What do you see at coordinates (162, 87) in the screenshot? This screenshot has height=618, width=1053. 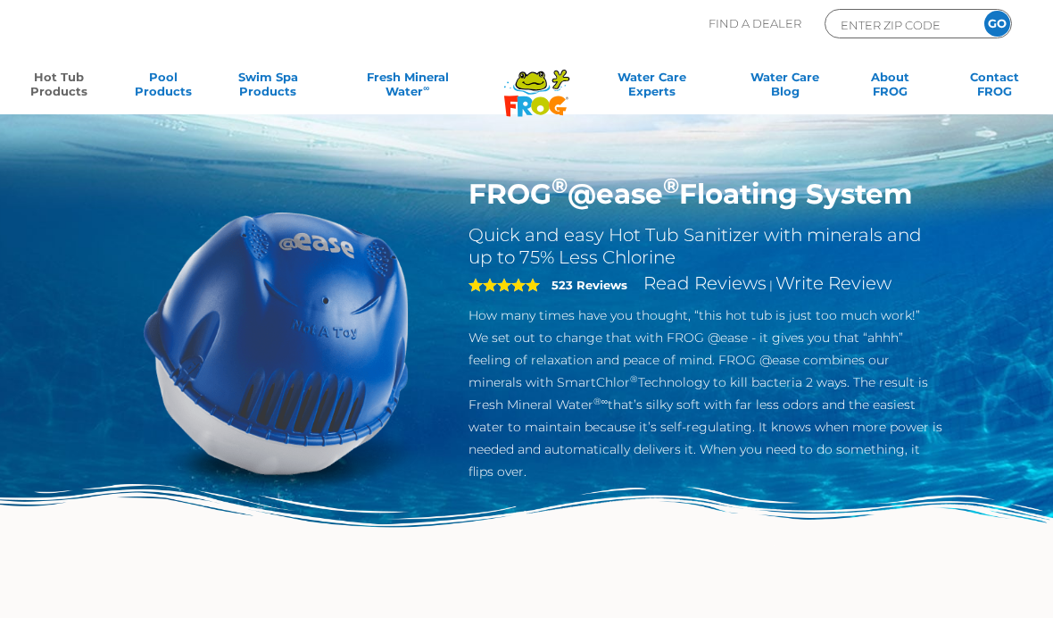 I see `a: PoolProducts` at bounding box center [162, 87].